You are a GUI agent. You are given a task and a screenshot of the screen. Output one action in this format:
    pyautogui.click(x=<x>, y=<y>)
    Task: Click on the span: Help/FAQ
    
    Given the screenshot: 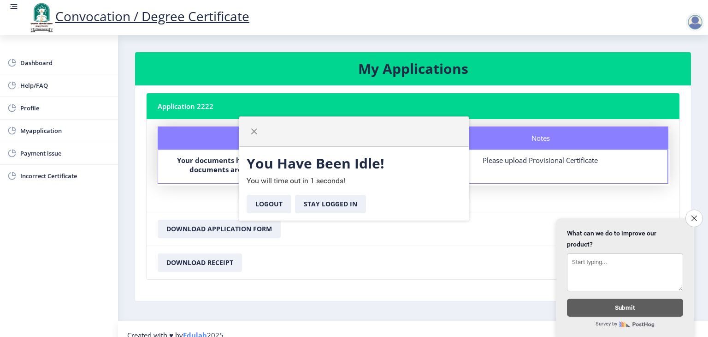 What is the action you would take?
    pyautogui.click(x=65, y=85)
    